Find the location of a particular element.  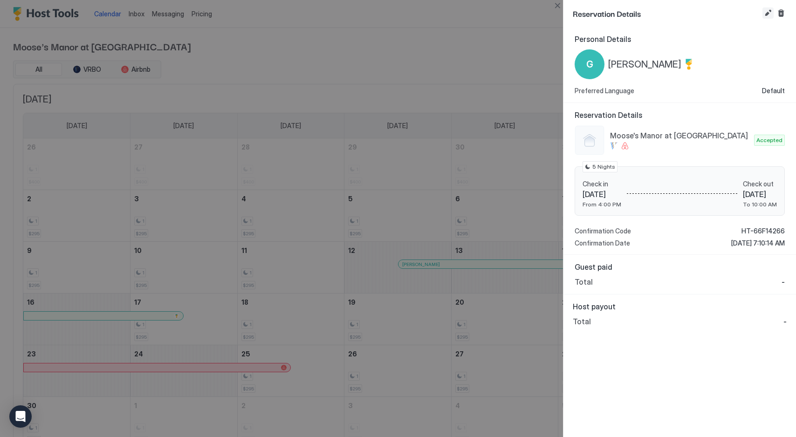

span: Check out is located at coordinates (760, 184).